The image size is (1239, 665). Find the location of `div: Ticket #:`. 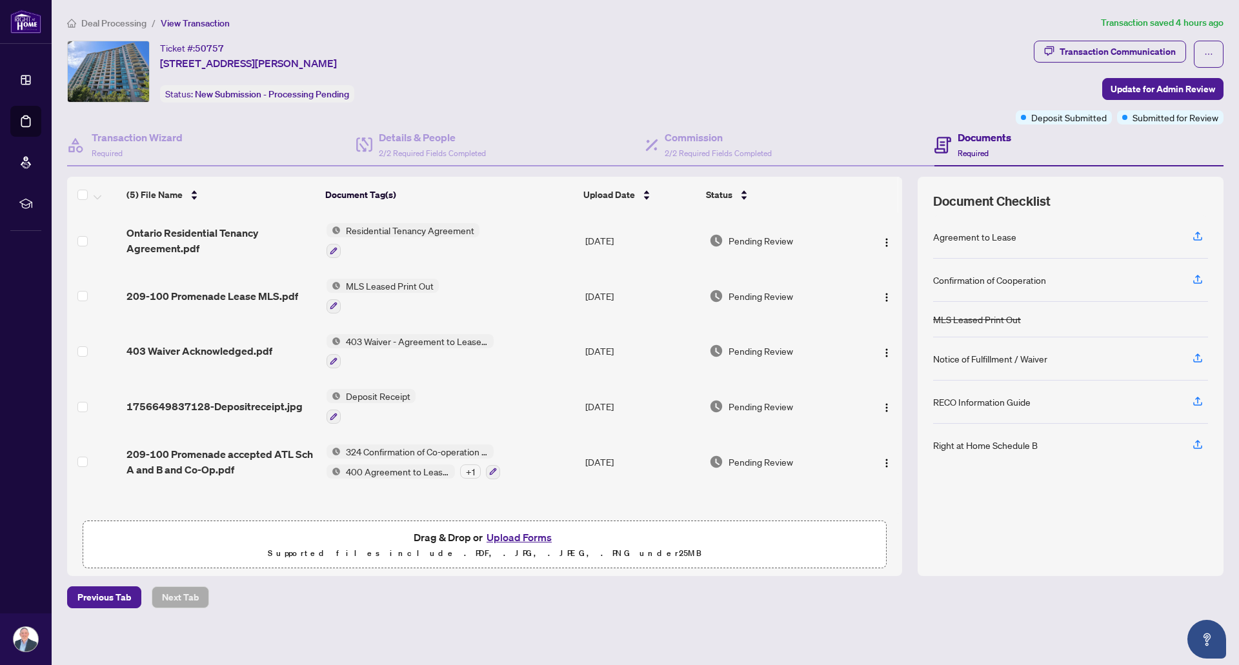

div: Ticket #: is located at coordinates (192, 48).